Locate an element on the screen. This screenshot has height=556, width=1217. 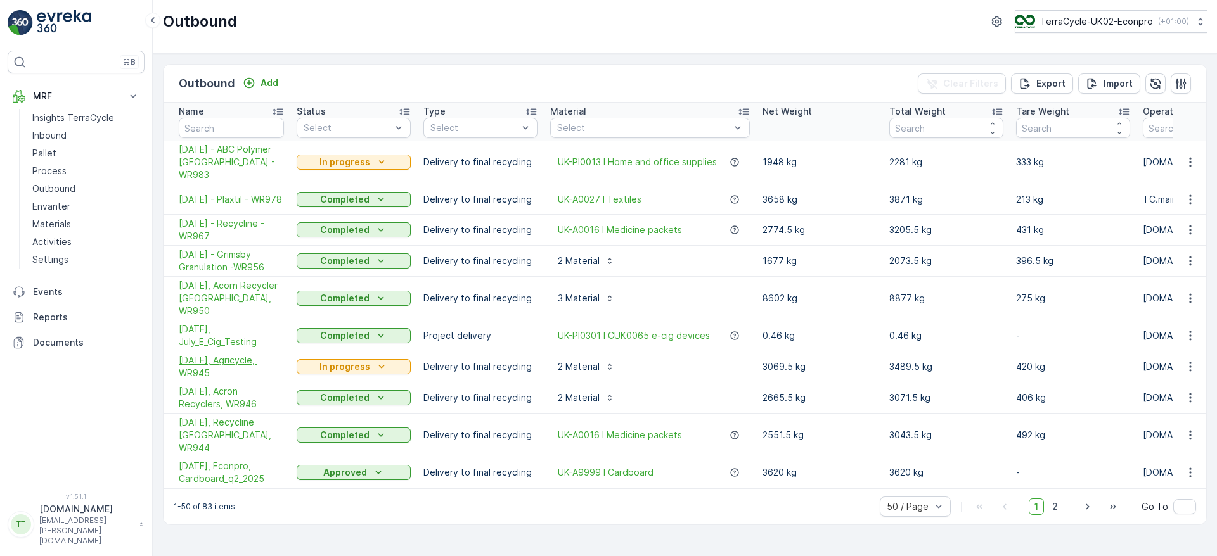
p: Net Weight is located at coordinates (787, 112).